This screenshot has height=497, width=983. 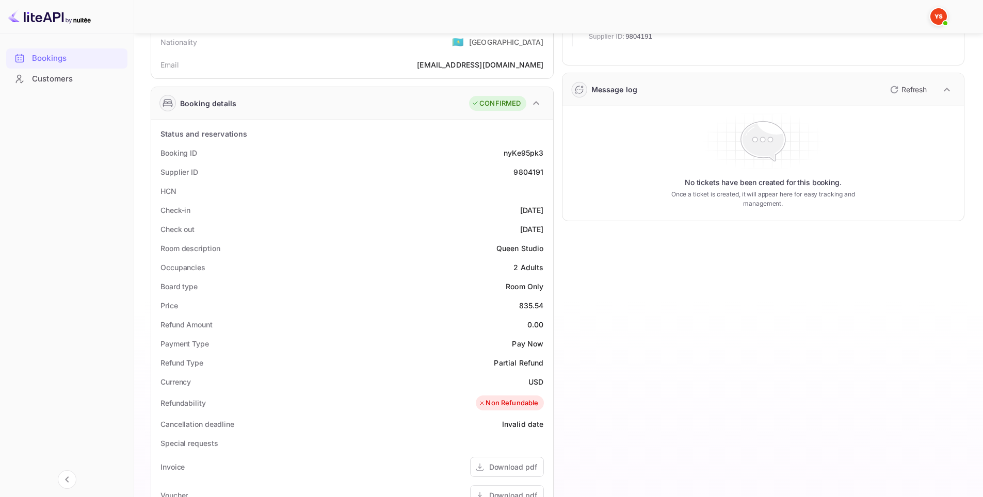 I want to click on div: Room Only, so click(x=524, y=286).